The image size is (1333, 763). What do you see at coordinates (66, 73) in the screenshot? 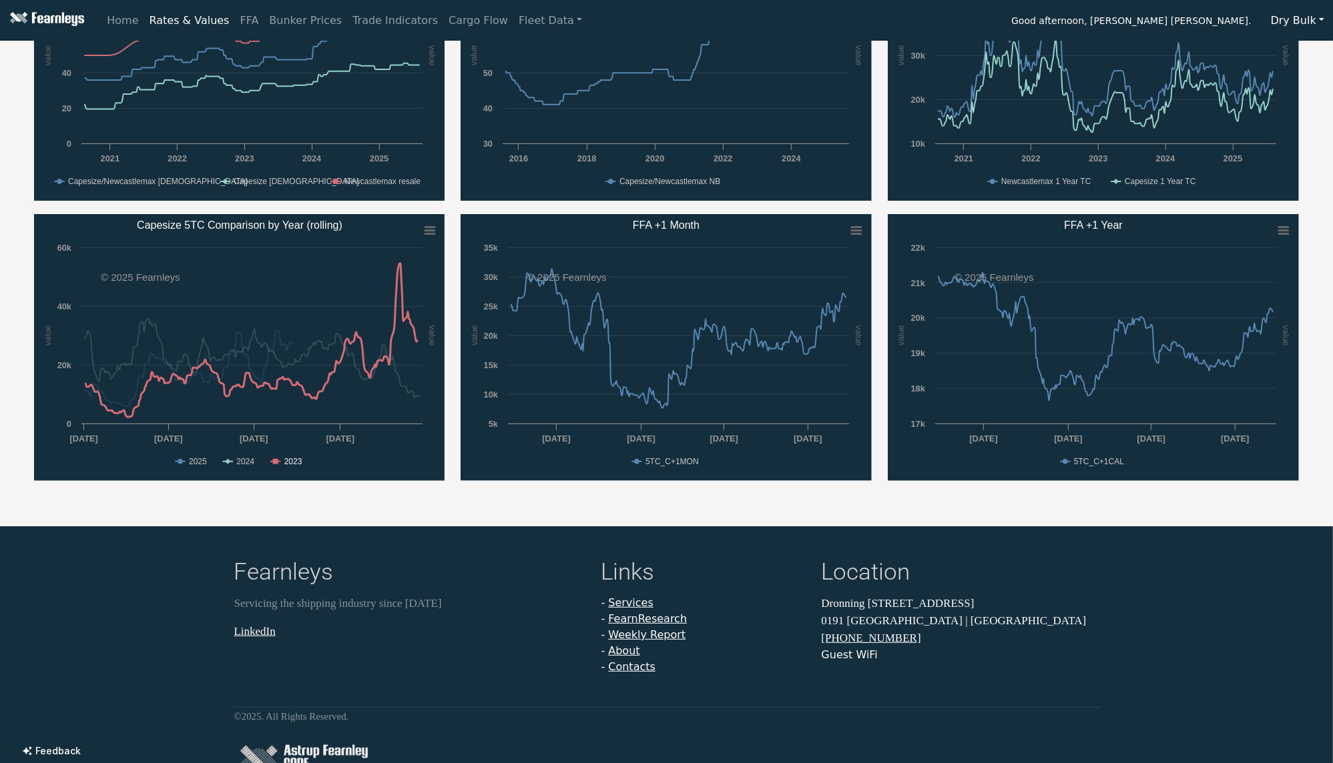
I see `text: 40` at bounding box center [66, 73].